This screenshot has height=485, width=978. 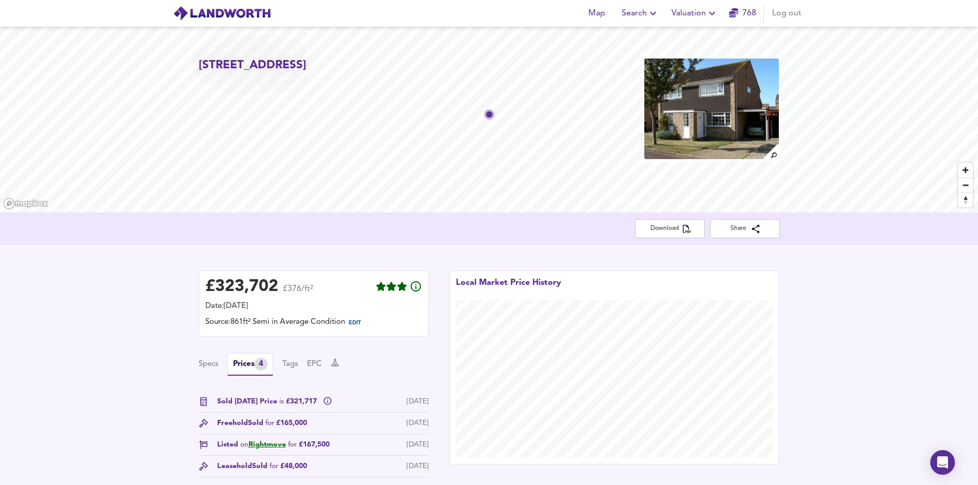 What do you see at coordinates (745, 229) in the screenshot?
I see `span: Share` at bounding box center [745, 229].